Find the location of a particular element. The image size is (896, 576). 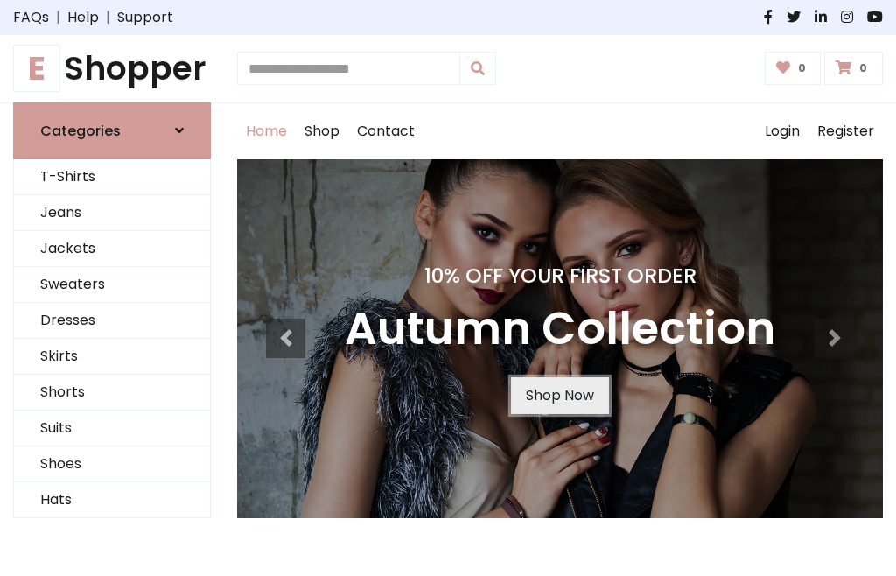

a: T-Shirts is located at coordinates (112, 177).